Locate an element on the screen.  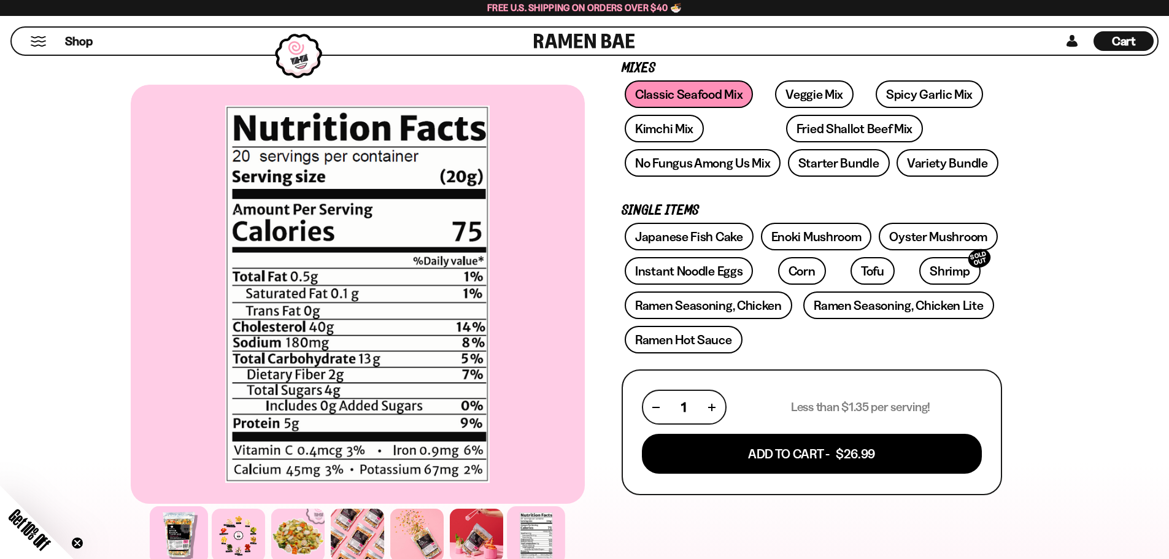
a: Japanese Fish Cake is located at coordinates (689, 236).